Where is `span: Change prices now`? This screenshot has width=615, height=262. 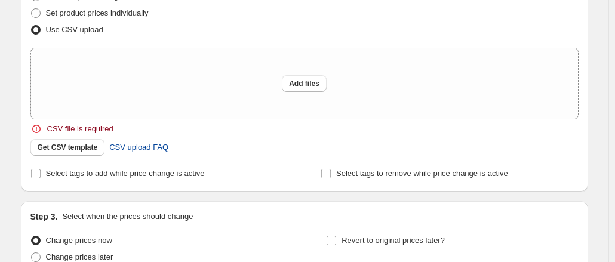 span: Change prices now is located at coordinates (79, 240).